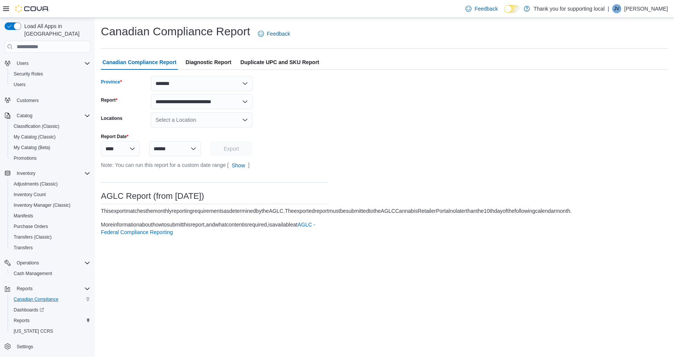 The width and height of the screenshot is (674, 357). Describe the element at coordinates (50, 226) in the screenshot. I see `button: Purchase Orders` at that location.